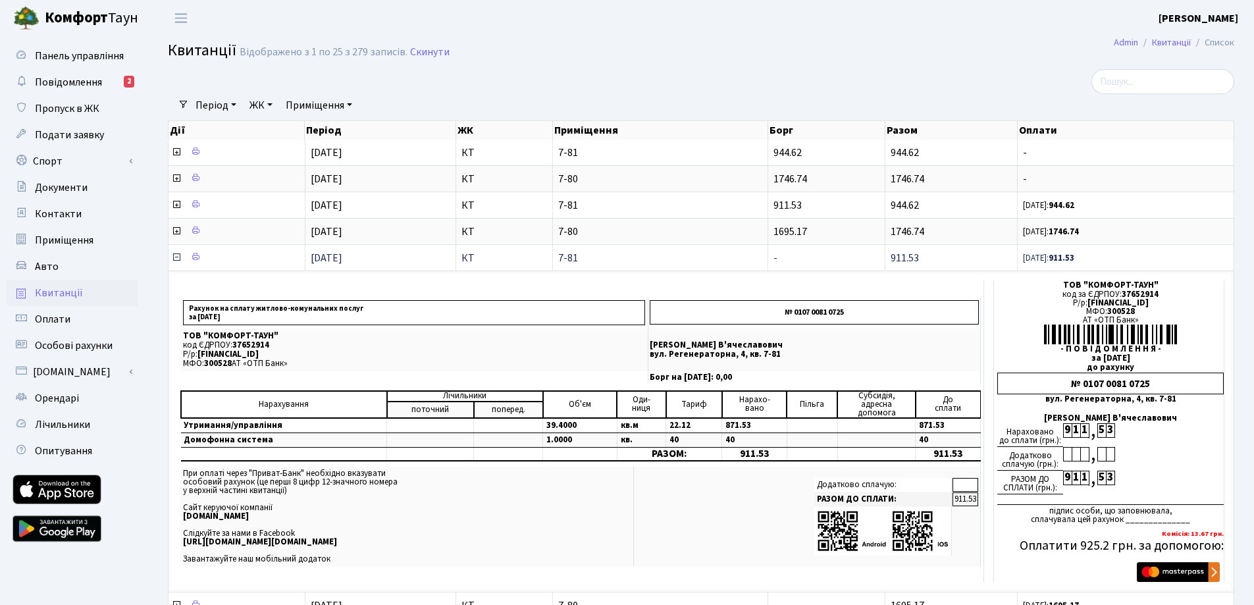 The height and width of the screenshot is (605, 1254). I want to click on span: Таун, so click(92, 18).